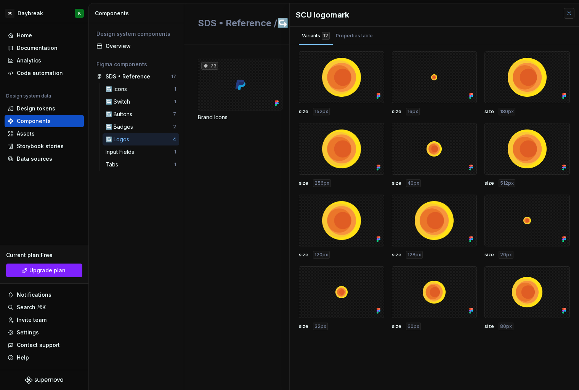 This screenshot has height=390, width=579. Describe the element at coordinates (29, 96) in the screenshot. I see `div: Design system data` at that location.